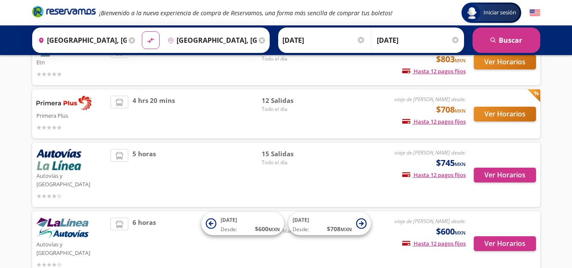  Describe the element at coordinates (81, 40) in the screenshot. I see `input: Buscar Origen` at that location.